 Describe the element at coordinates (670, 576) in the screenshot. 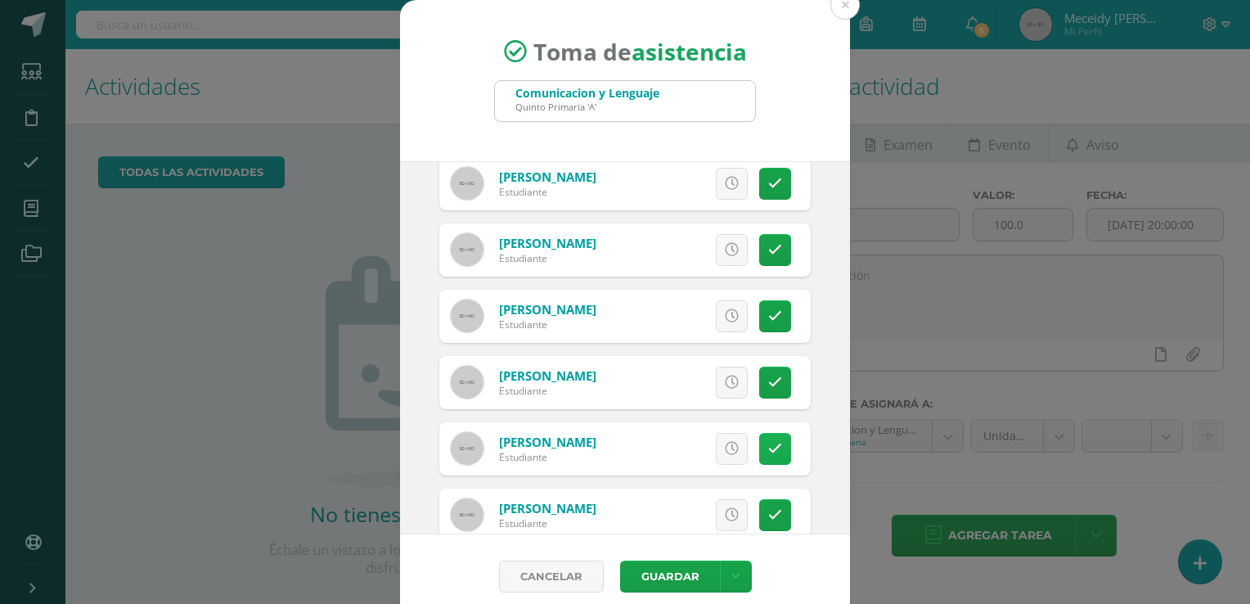

I see `button: Guardar` at that location.